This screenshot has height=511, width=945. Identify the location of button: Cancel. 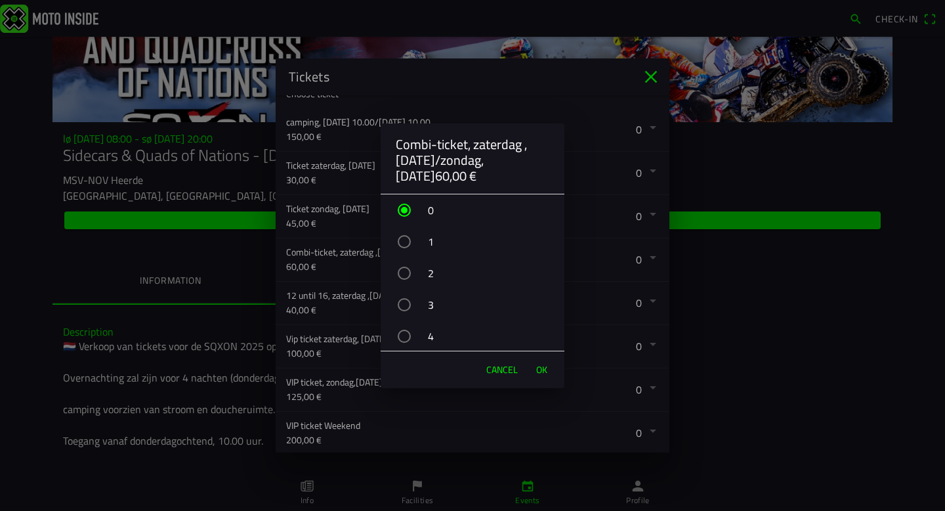
(502, 370).